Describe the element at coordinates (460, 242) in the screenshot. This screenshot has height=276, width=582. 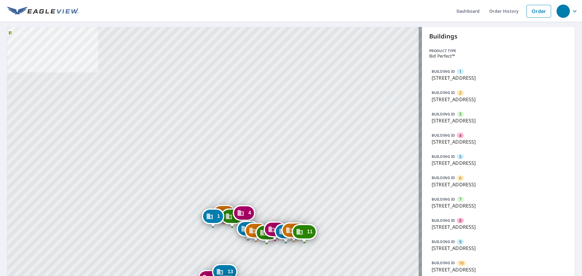
I see `span: 9` at that location.